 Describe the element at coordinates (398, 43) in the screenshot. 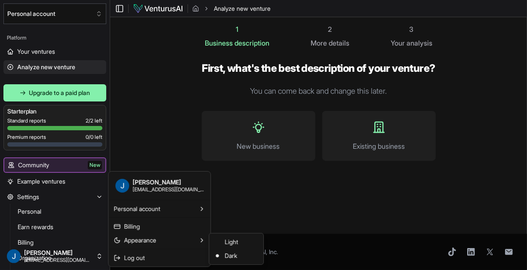

I see `span: Your` at that location.